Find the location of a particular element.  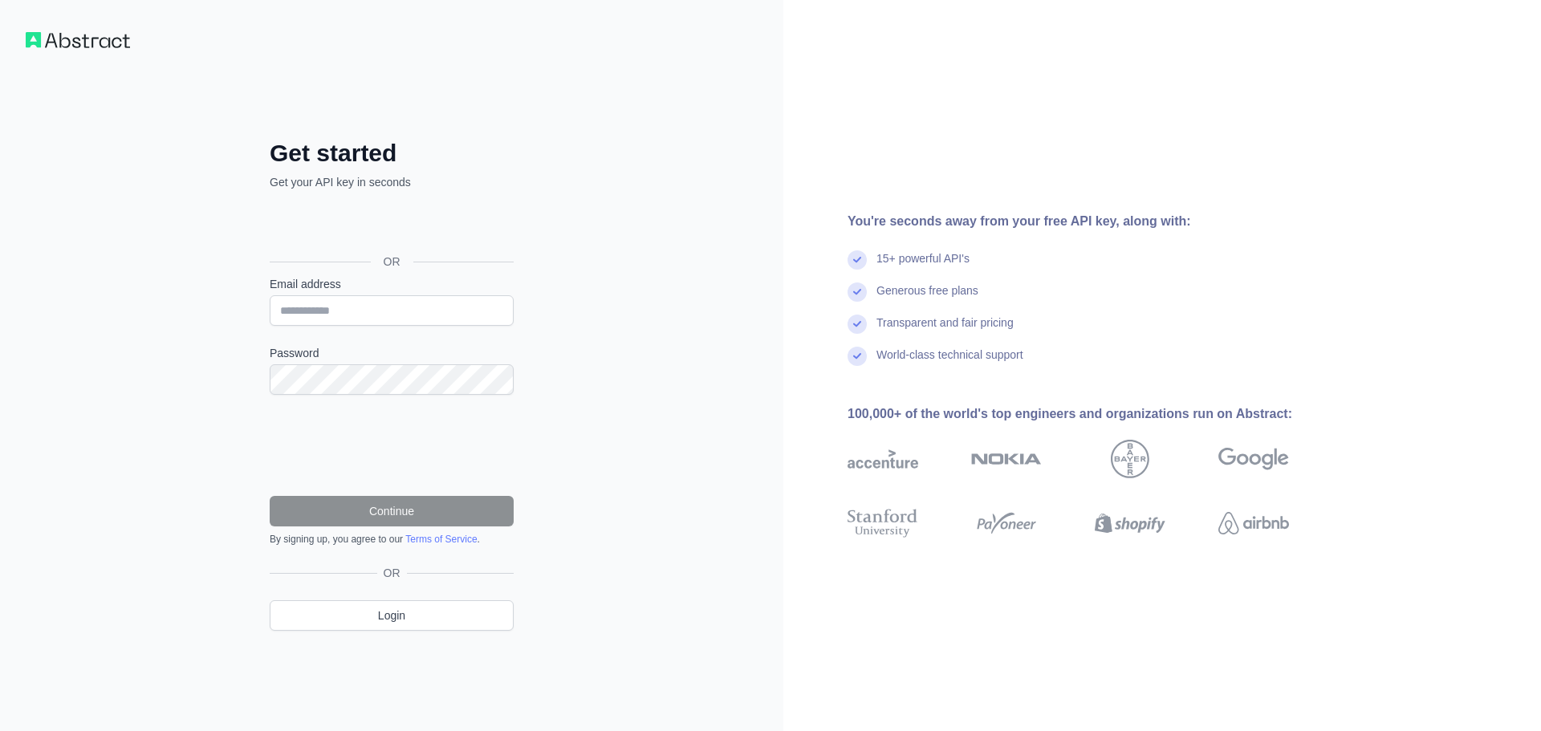

div: 15+ powerful API's is located at coordinates (923, 266).